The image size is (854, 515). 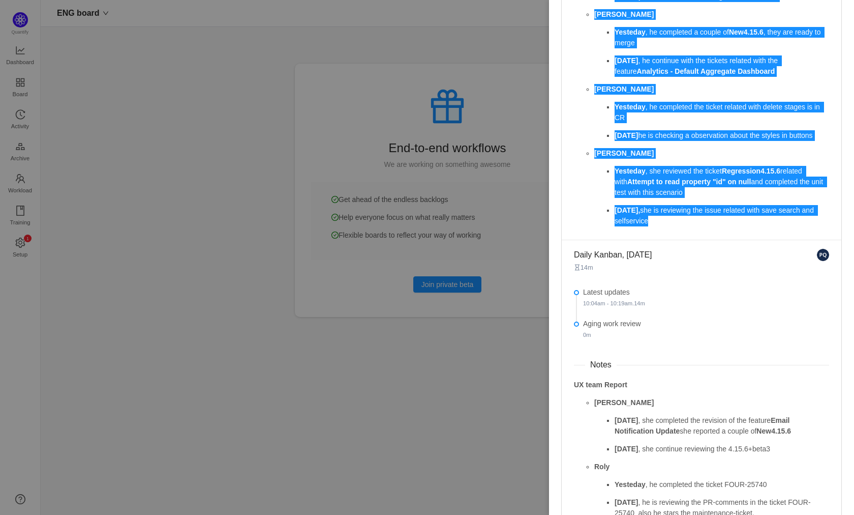 What do you see at coordinates (722, 426) in the screenshot?
I see `p: , she completed the revision of the feature she reported a couple of` at bounding box center [722, 426].